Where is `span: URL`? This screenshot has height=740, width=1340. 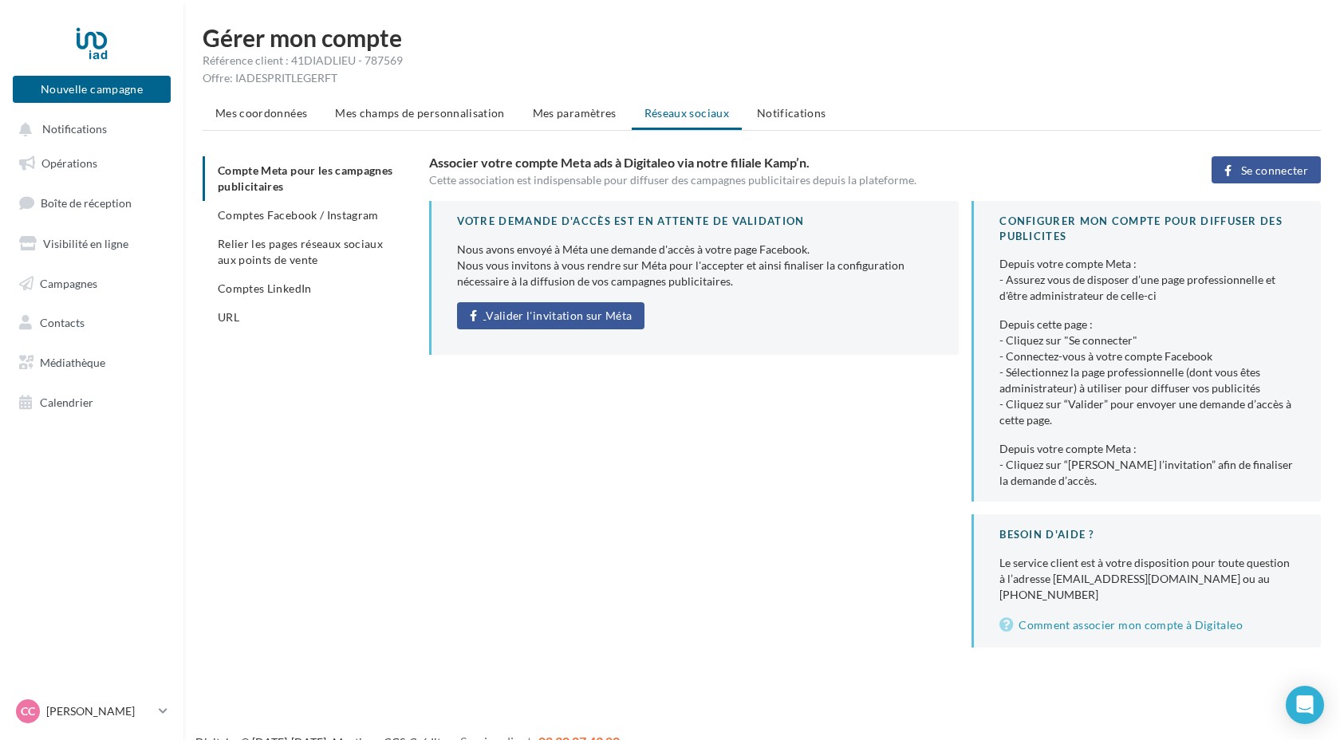 span: URL is located at coordinates (228, 317).